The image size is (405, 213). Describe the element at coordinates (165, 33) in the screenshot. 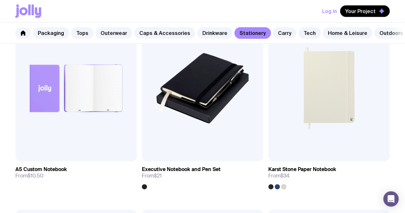

I see `a: Caps & Accessories` at that location.